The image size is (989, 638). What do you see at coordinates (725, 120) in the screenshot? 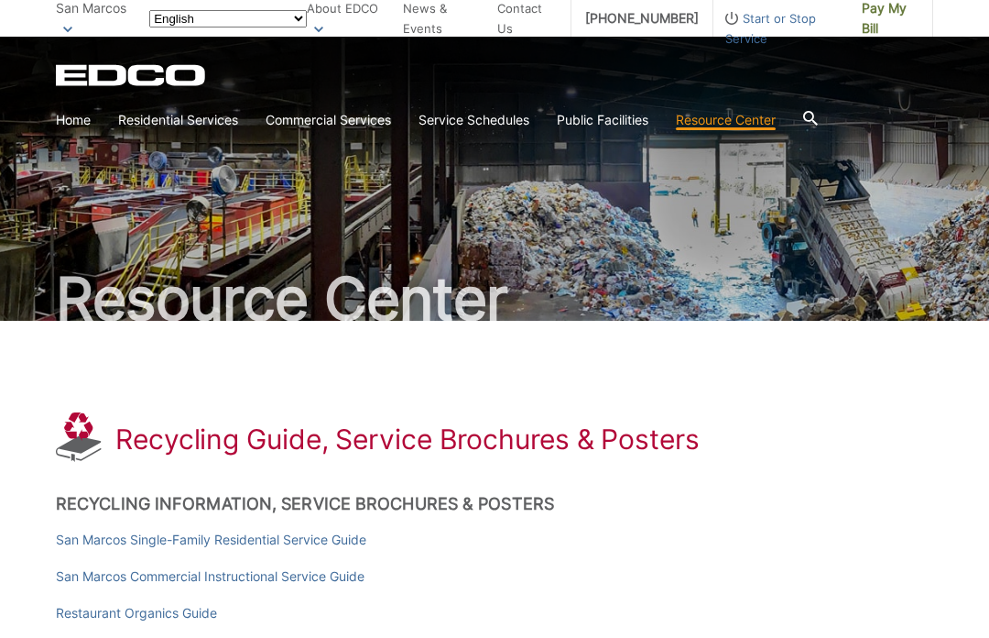
I see `a: Resource Center` at bounding box center [725, 120].